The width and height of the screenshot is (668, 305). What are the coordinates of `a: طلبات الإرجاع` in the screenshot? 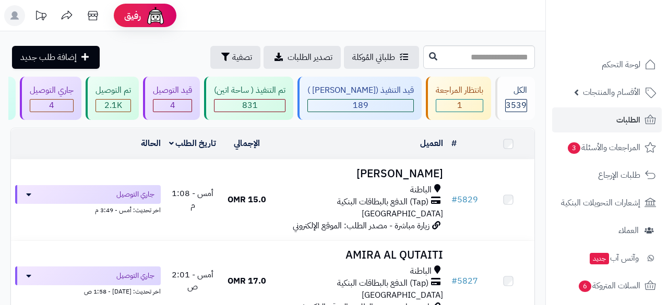 It's located at (607, 175).